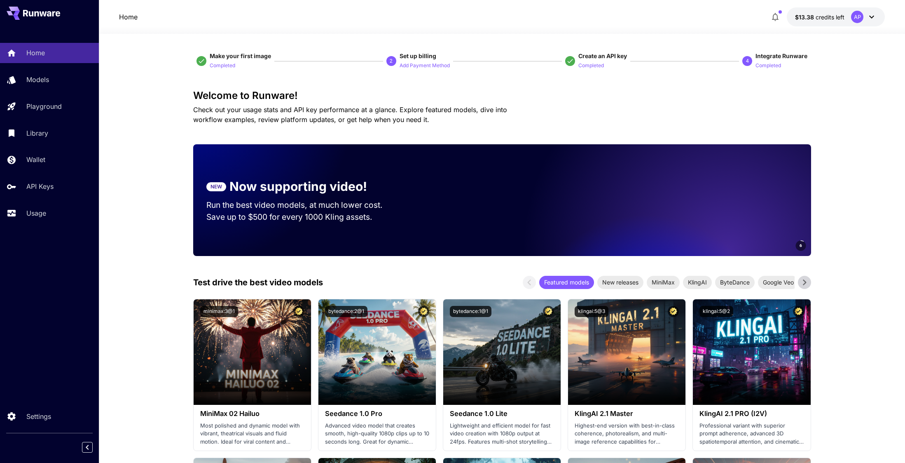 The height and width of the screenshot is (463, 905). I want to click on div: MiniMax, so click(663, 282).